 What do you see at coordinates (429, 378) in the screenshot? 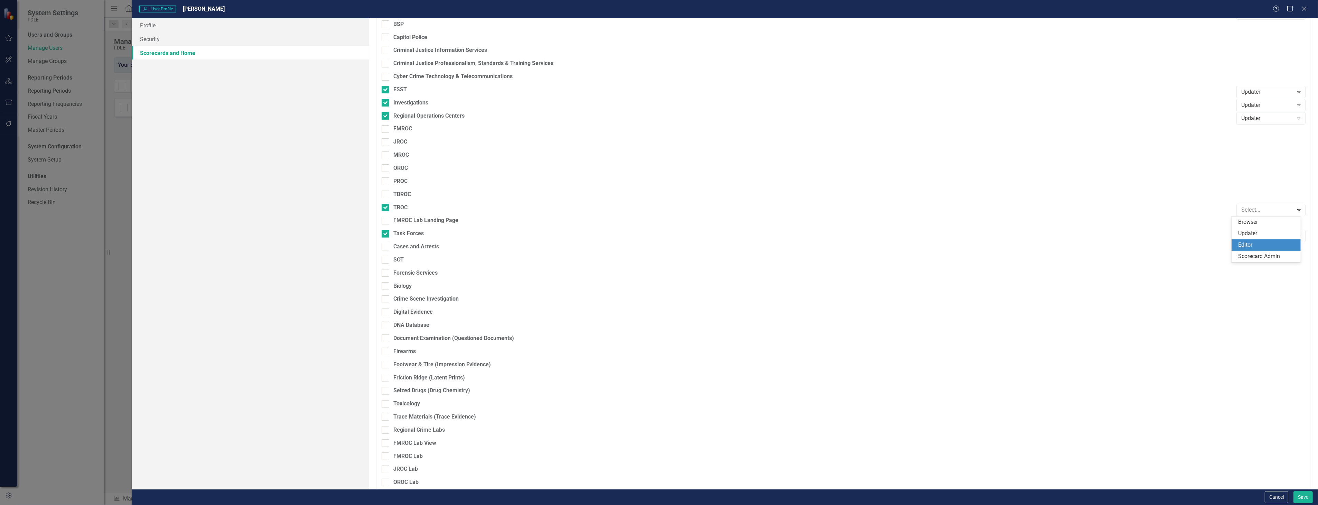
I see `div: Friction Ridge (Latent Prints)` at bounding box center [429, 378].